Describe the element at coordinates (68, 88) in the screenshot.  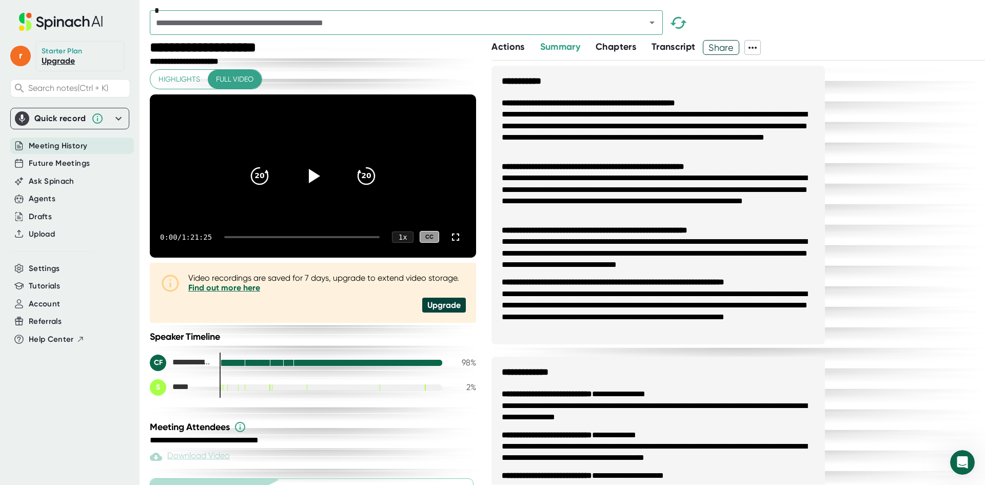
I see `span: Search notes (Ctrl + K)` at that location.